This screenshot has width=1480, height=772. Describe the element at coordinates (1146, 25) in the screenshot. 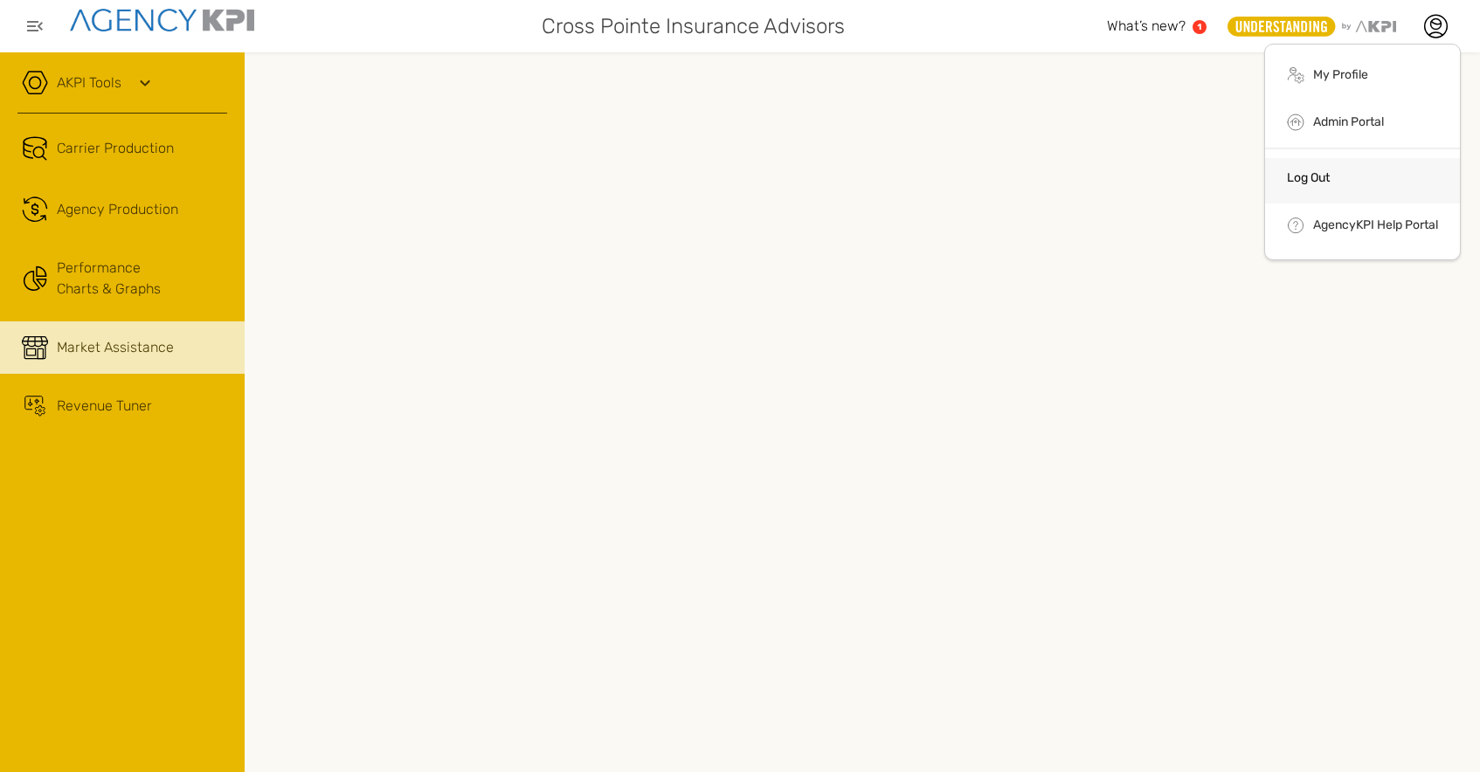

I see `span: What’s new?` at that location.